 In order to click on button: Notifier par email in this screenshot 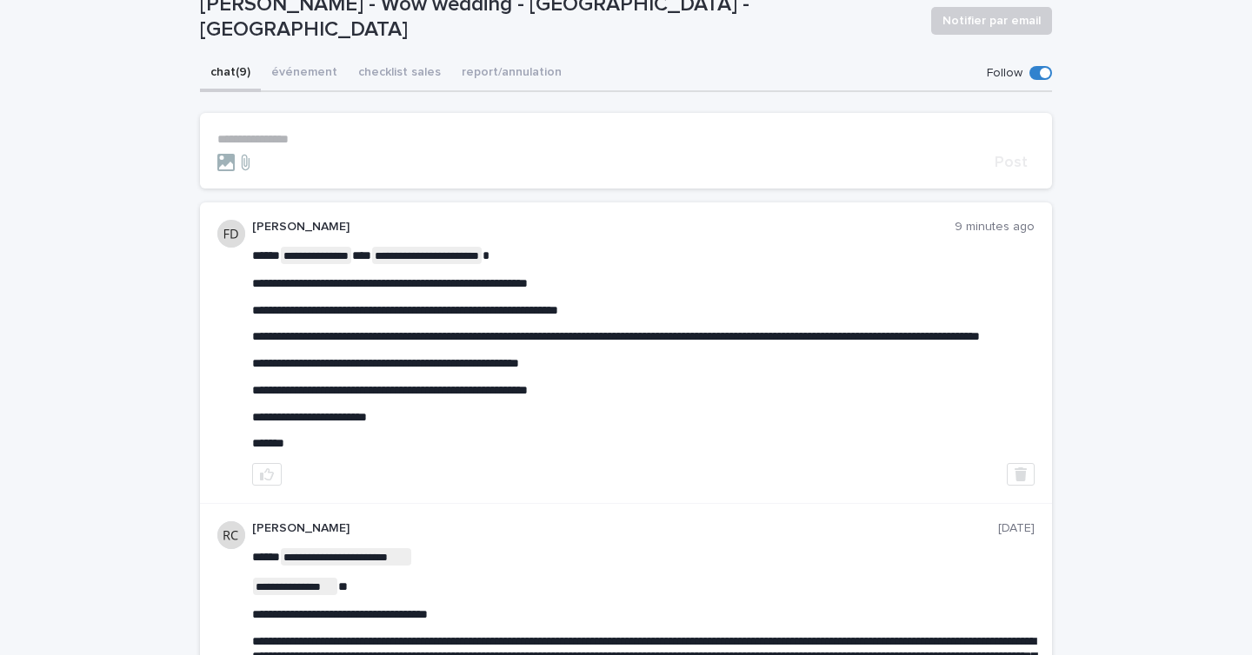, I will do `click(991, 21)`.